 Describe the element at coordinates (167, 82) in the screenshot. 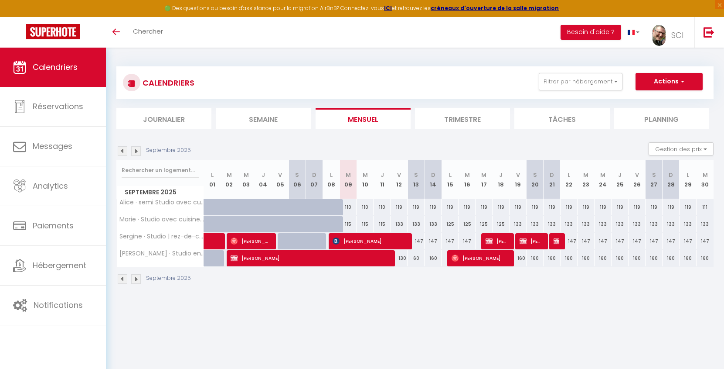

I see `h3: CALENDRIERS` at that location.